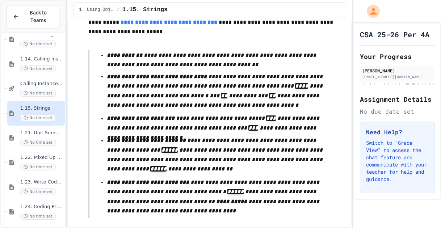 This screenshot has height=228, width=441. I want to click on span: 1.21. Unit Summary 1b (1.7-1.15), so click(42, 133).